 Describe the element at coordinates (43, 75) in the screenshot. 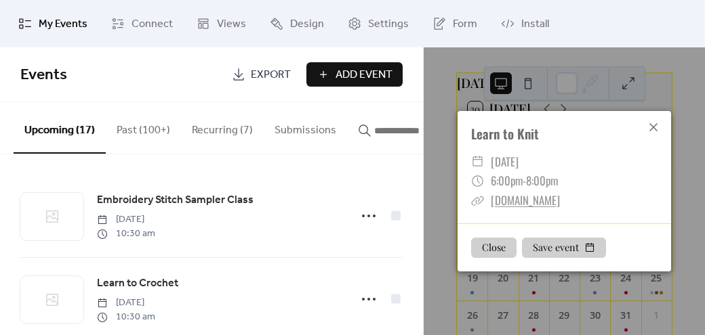

I see `span: Events` at that location.